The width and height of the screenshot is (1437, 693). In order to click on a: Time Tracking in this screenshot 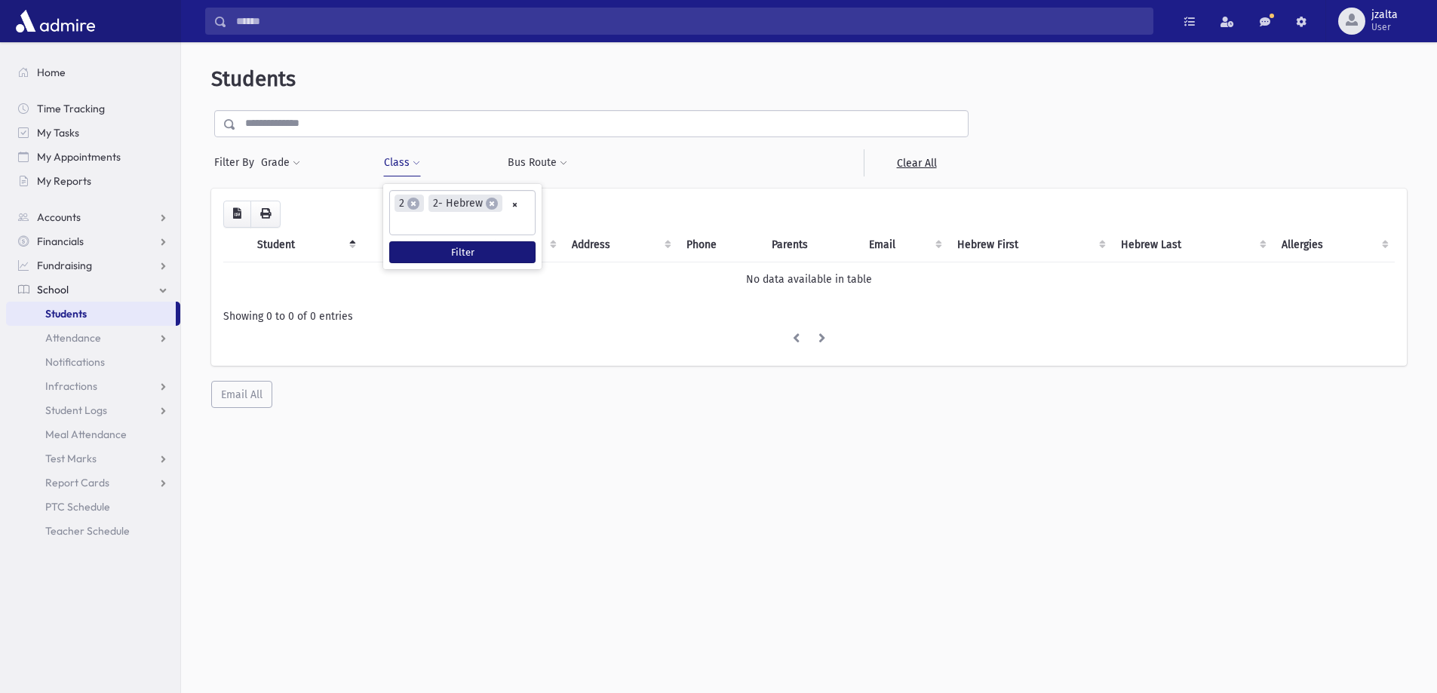, I will do `click(93, 109)`.